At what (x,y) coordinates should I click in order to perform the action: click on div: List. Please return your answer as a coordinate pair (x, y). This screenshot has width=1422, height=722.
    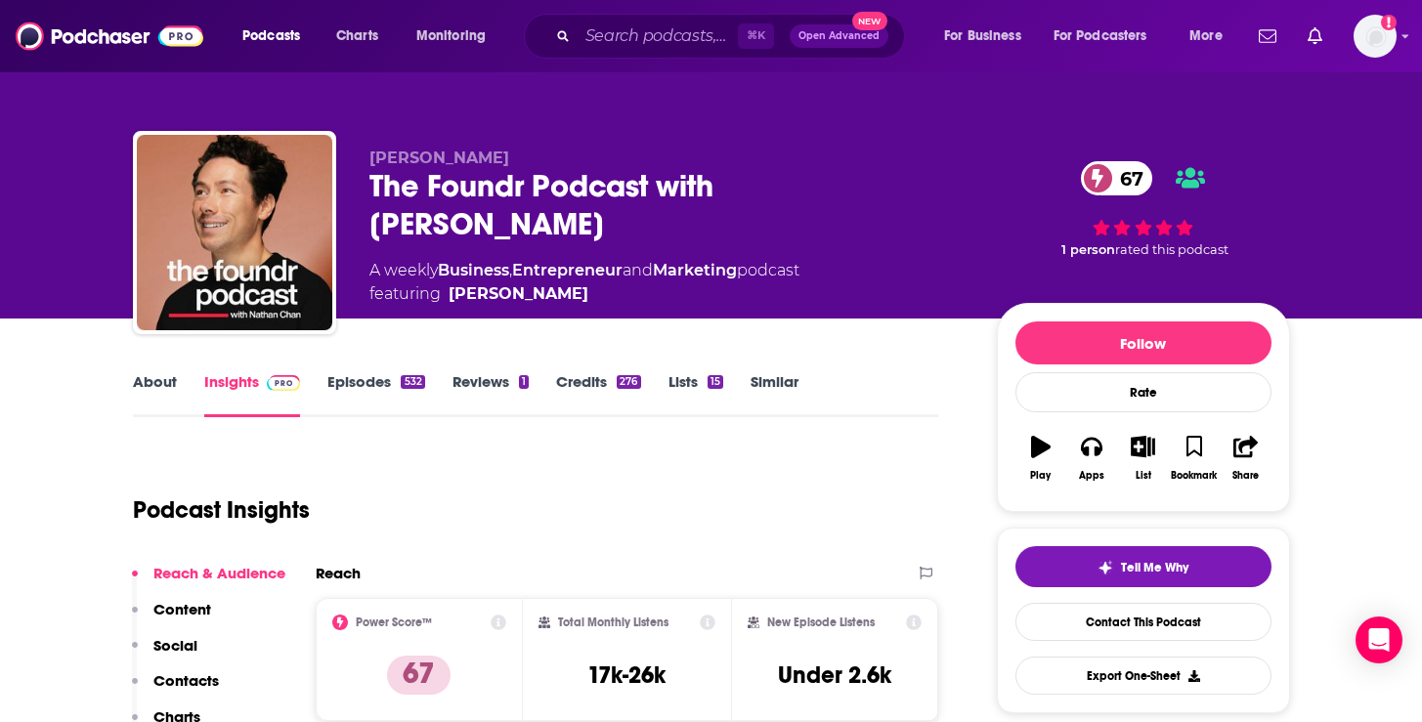
    Looking at the image, I should click on (1144, 476).